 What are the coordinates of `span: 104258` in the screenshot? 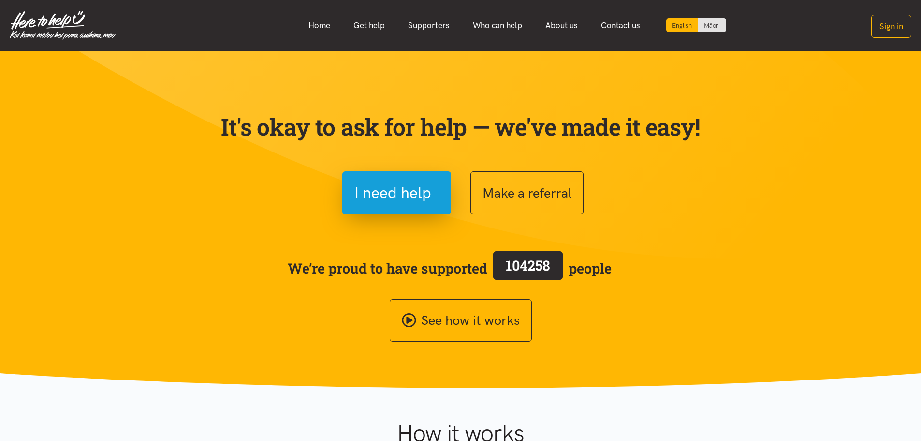 It's located at (528, 265).